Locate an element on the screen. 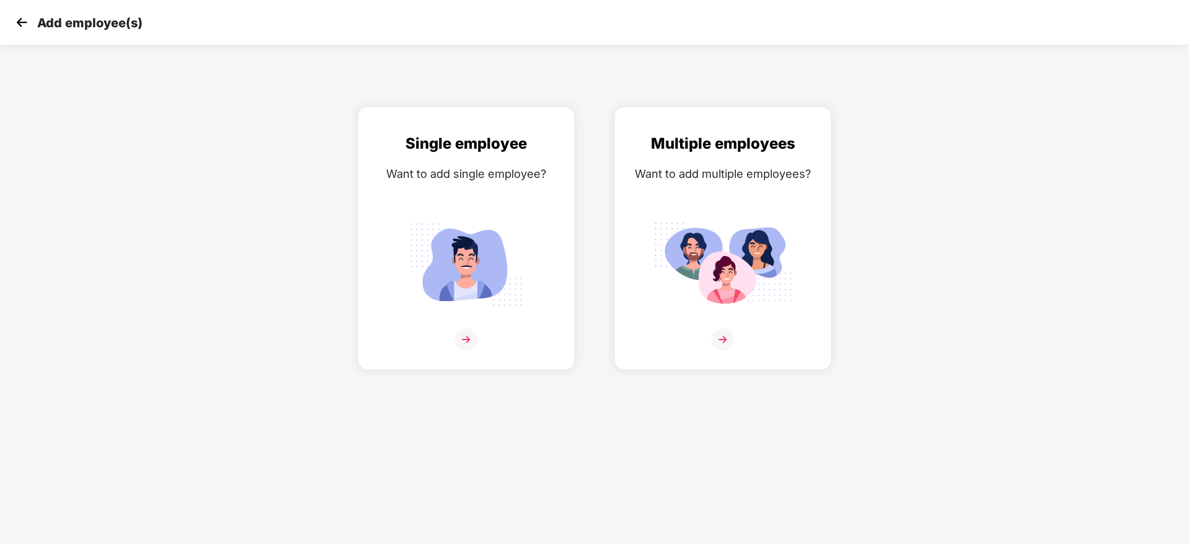 The height and width of the screenshot is (544, 1189). p: Add employee(s) is located at coordinates (90, 23).